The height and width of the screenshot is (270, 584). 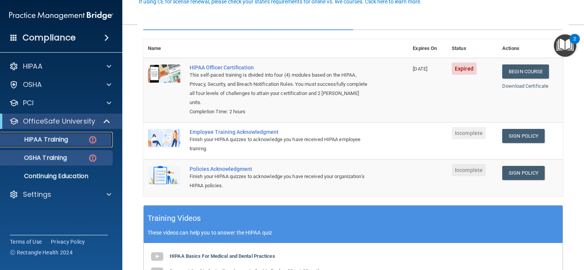 What do you see at coordinates (49, 38) in the screenshot?
I see `h4: Compliance` at bounding box center [49, 38].